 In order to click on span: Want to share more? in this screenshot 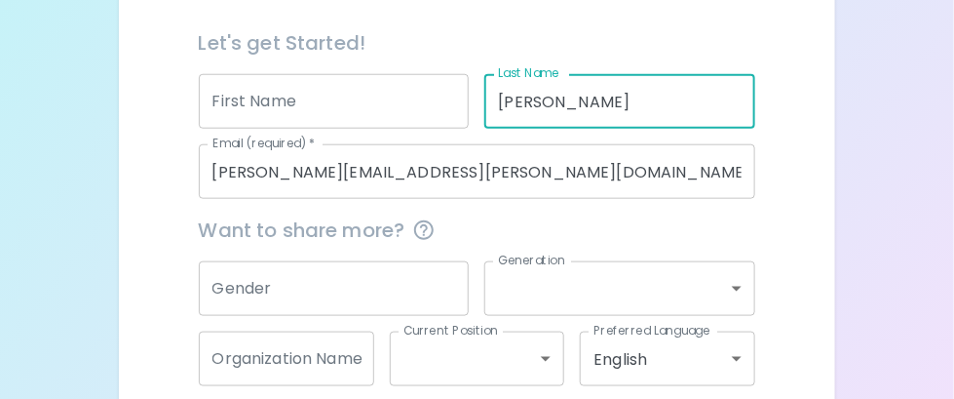, I will do `click(478, 230)`.